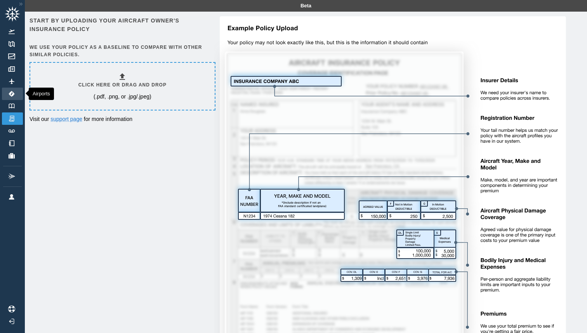  Describe the element at coordinates (122, 85) in the screenshot. I see `h6: Click here or drag and drop` at that location.